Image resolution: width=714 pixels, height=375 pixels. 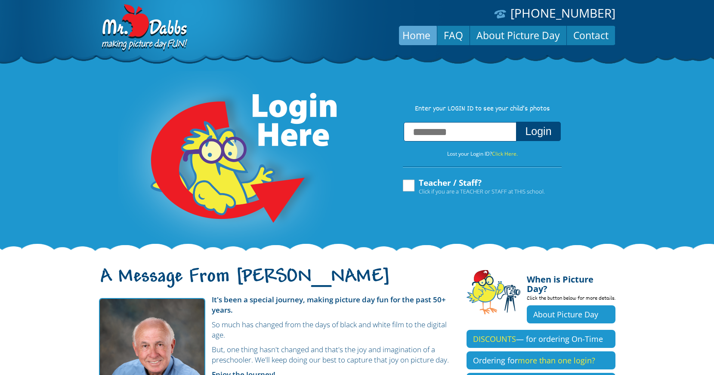 I want to click on a: DISCOUNTS— for ordering On-Time, so click(x=541, y=339).